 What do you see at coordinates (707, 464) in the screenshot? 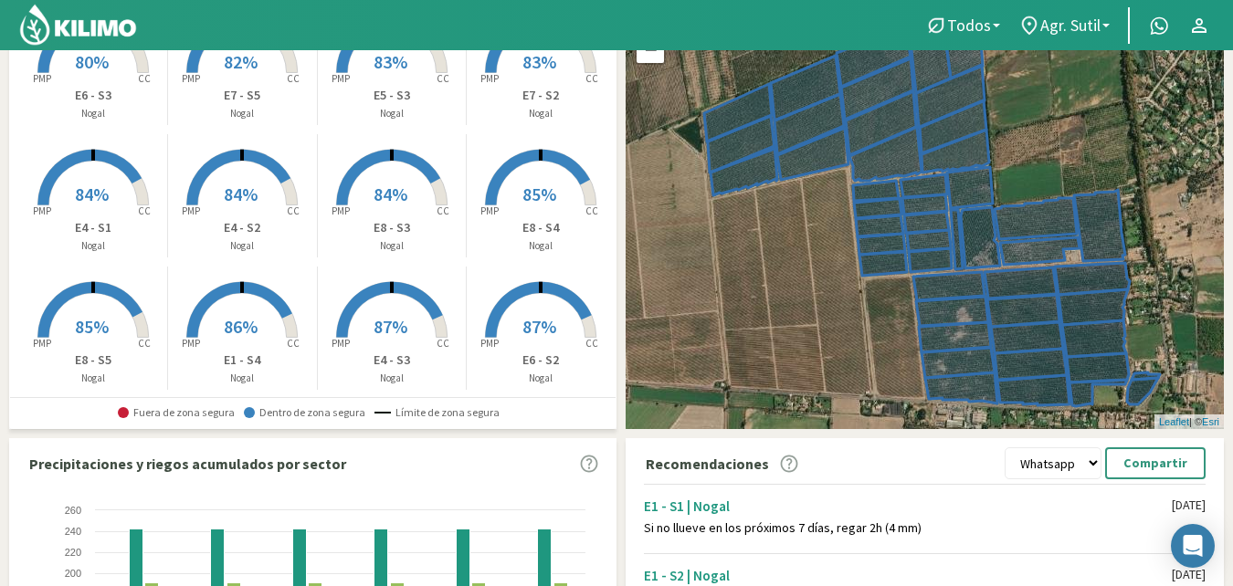
I see `p: Recomendaciones` at bounding box center [707, 464].